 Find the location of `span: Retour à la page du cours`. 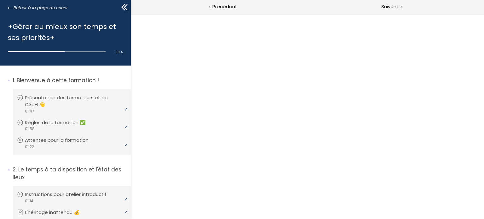

span: Retour à la page du cours is located at coordinates (40, 8).